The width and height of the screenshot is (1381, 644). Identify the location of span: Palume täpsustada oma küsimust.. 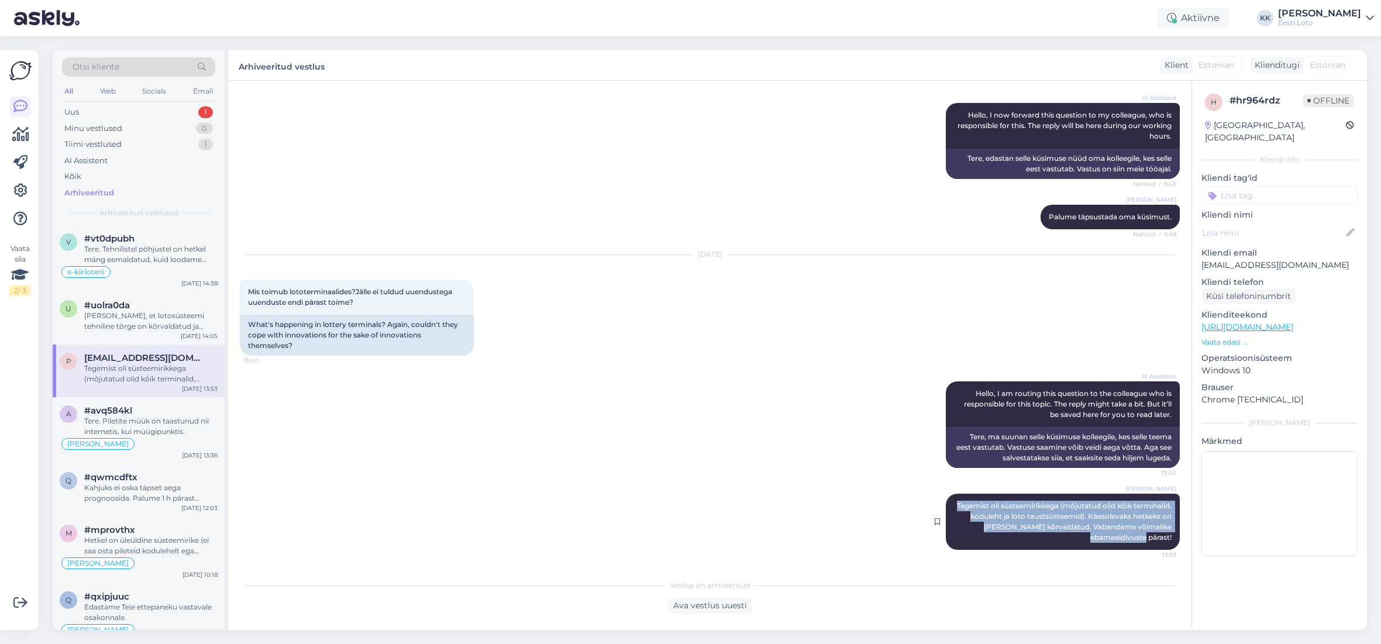
(1110, 216).